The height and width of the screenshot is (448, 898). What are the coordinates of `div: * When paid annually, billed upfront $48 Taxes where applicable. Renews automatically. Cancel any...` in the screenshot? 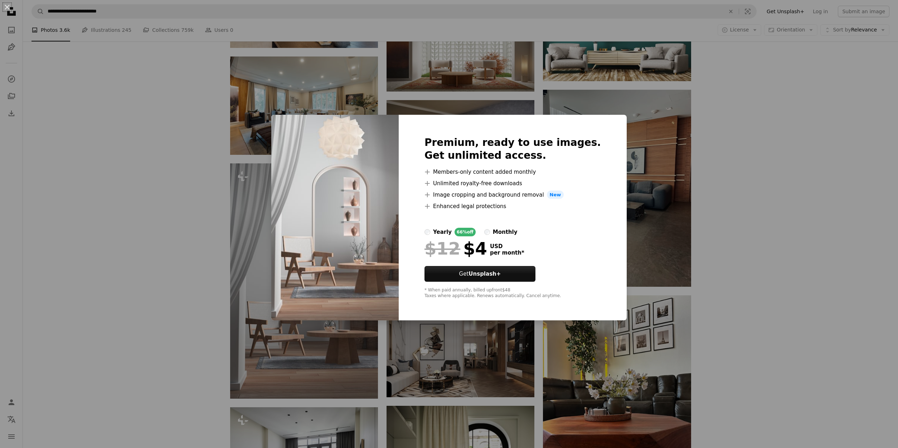 It's located at (512, 293).